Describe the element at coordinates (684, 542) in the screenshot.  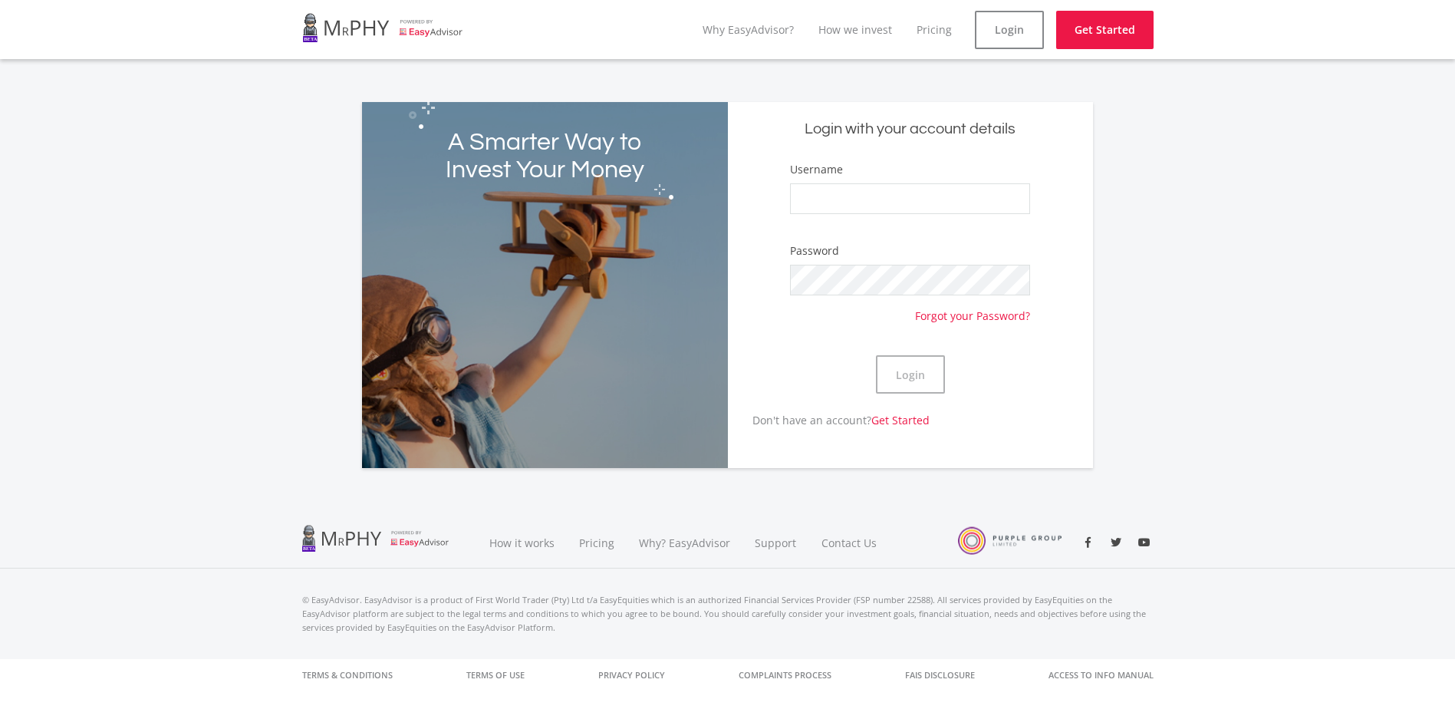
I see `a: Why? EasyAdvisor` at that location.